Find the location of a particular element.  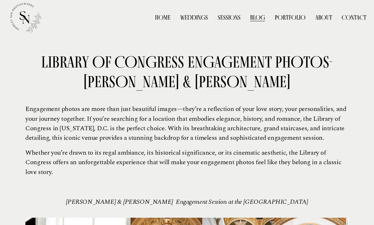

a: Sessions is located at coordinates (229, 17).